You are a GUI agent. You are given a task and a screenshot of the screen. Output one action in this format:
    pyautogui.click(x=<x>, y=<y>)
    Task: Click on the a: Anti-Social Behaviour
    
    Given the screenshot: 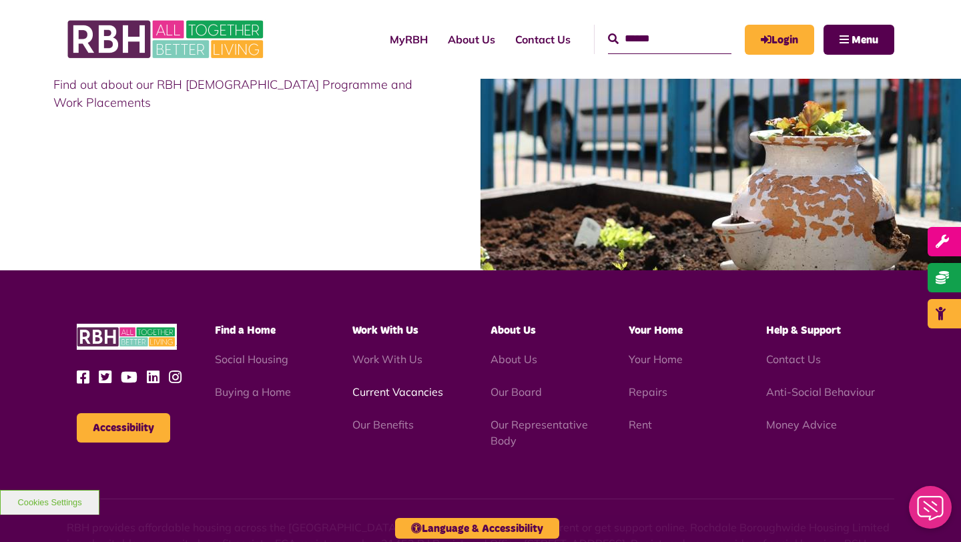 What is the action you would take?
    pyautogui.click(x=821, y=392)
    